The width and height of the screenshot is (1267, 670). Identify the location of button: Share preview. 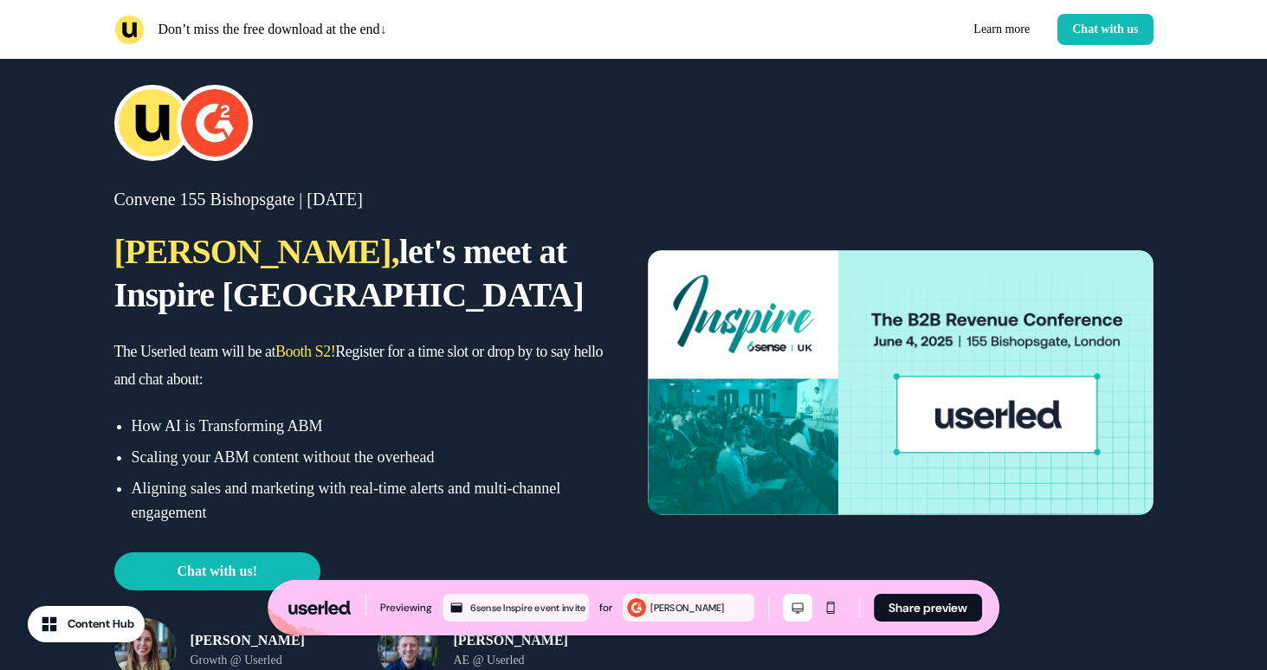
(928, 608).